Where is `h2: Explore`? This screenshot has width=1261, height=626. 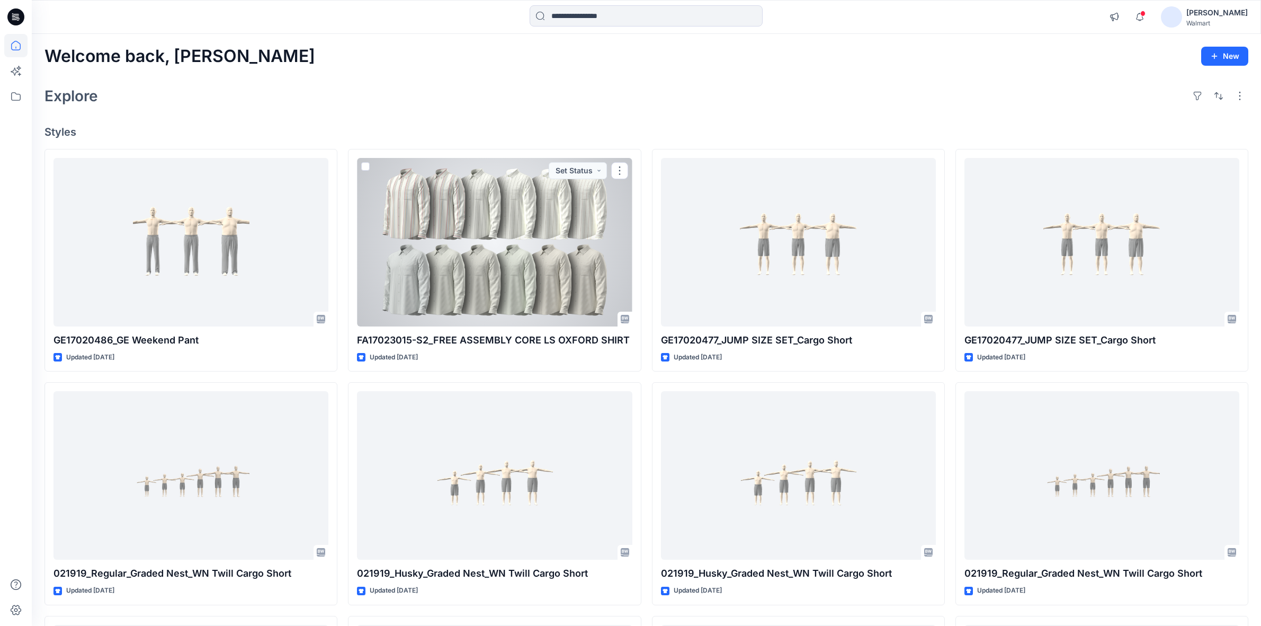
h2: Explore is located at coordinates (71, 96).